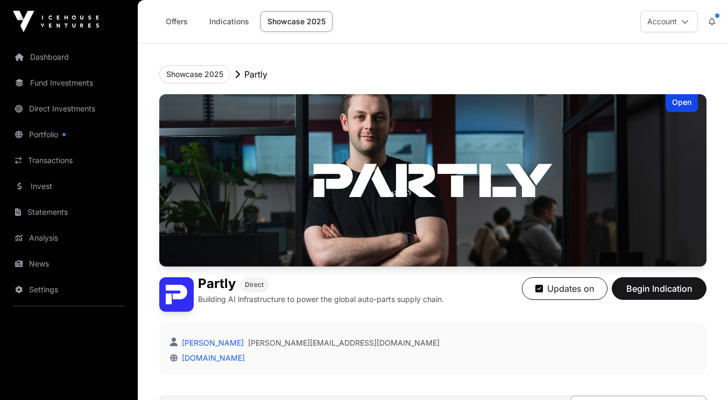 This screenshot has height=400, width=728. I want to click on p: Building AI infrastructure to power the global auto-parts supply chain., so click(321, 299).